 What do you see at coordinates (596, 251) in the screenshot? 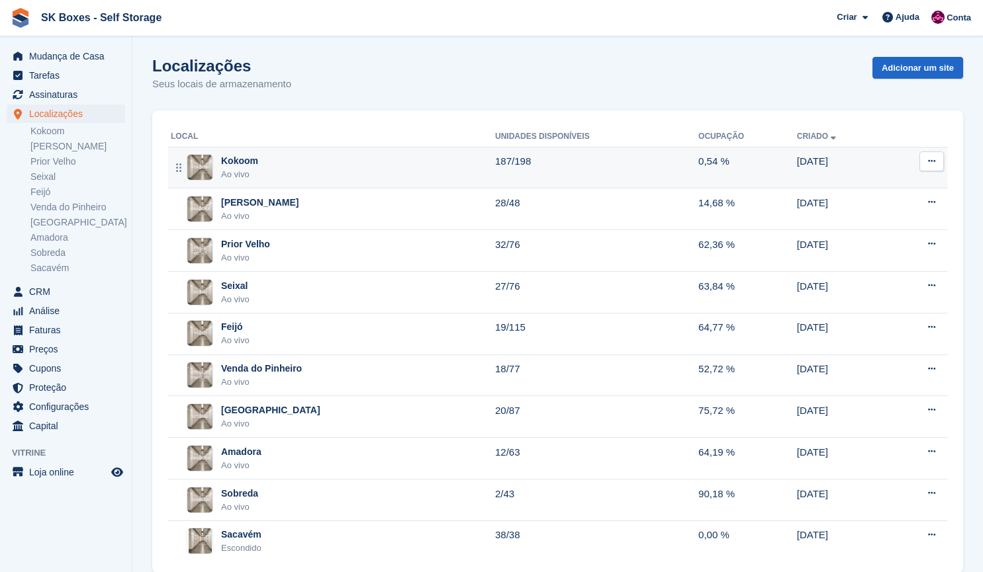
I see `td: 32/76` at bounding box center [596, 251].